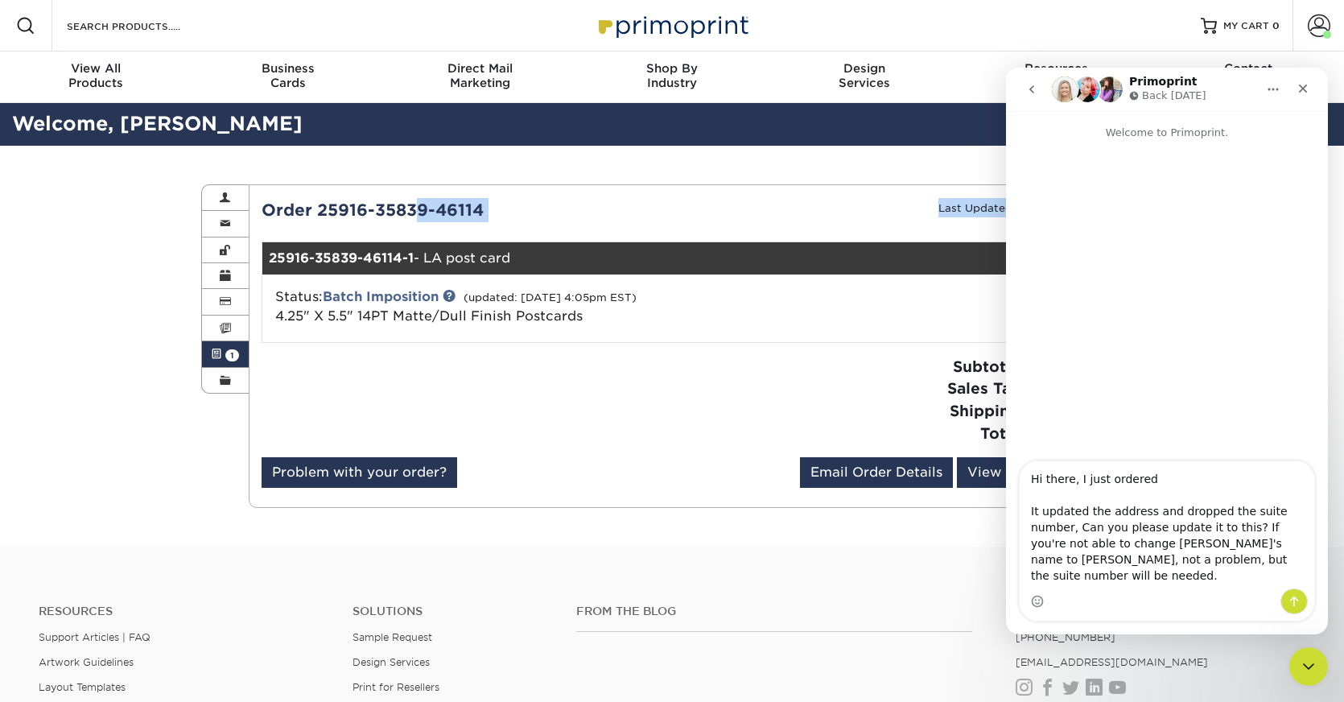 The image size is (1344, 702). I want to click on a: Design Services, so click(391, 662).